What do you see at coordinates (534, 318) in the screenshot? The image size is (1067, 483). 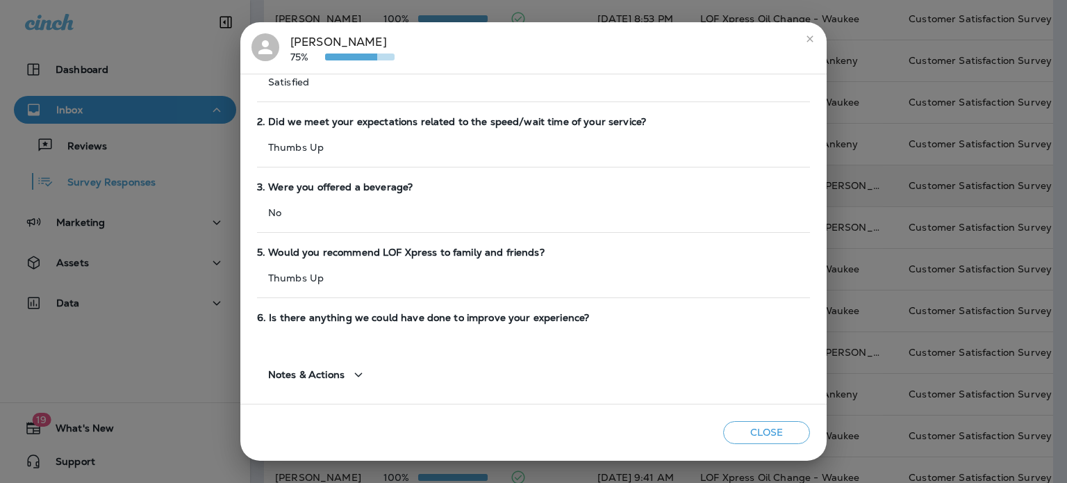 I see `span: 6. Is there anything we could have done to improve your experience?` at bounding box center [534, 318].